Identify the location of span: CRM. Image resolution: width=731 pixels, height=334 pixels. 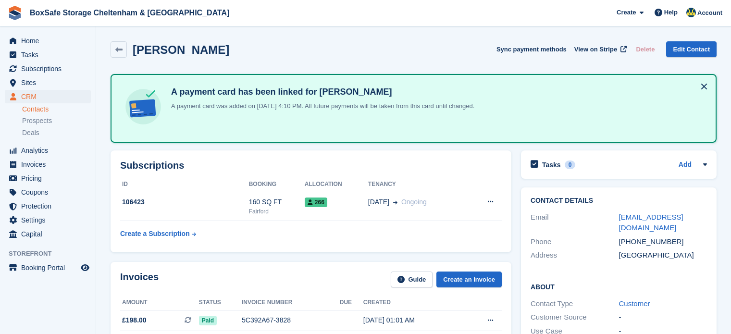
(50, 97).